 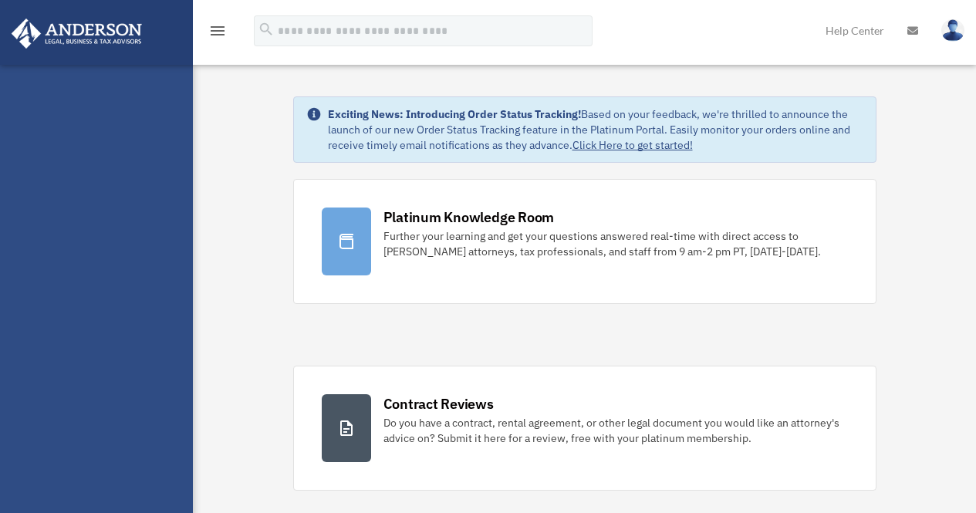 I want to click on img: Anderson Advisors Platinum Portal, so click(x=76, y=33).